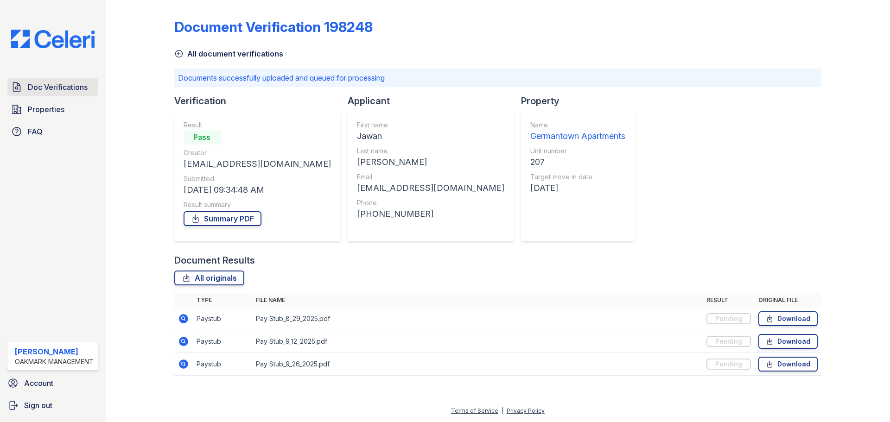  Describe the element at coordinates (577, 136) in the screenshot. I see `div: Germantown Apartments` at that location.